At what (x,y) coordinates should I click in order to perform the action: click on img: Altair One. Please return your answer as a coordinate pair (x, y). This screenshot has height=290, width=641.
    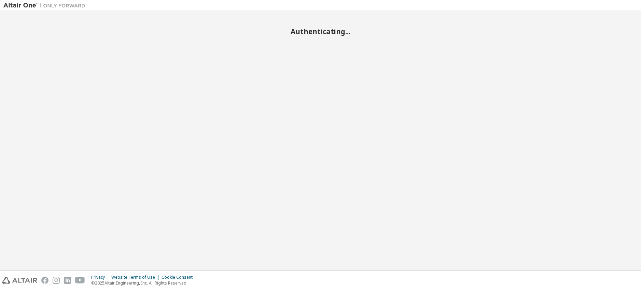
    Looking at the image, I should click on (46, 5).